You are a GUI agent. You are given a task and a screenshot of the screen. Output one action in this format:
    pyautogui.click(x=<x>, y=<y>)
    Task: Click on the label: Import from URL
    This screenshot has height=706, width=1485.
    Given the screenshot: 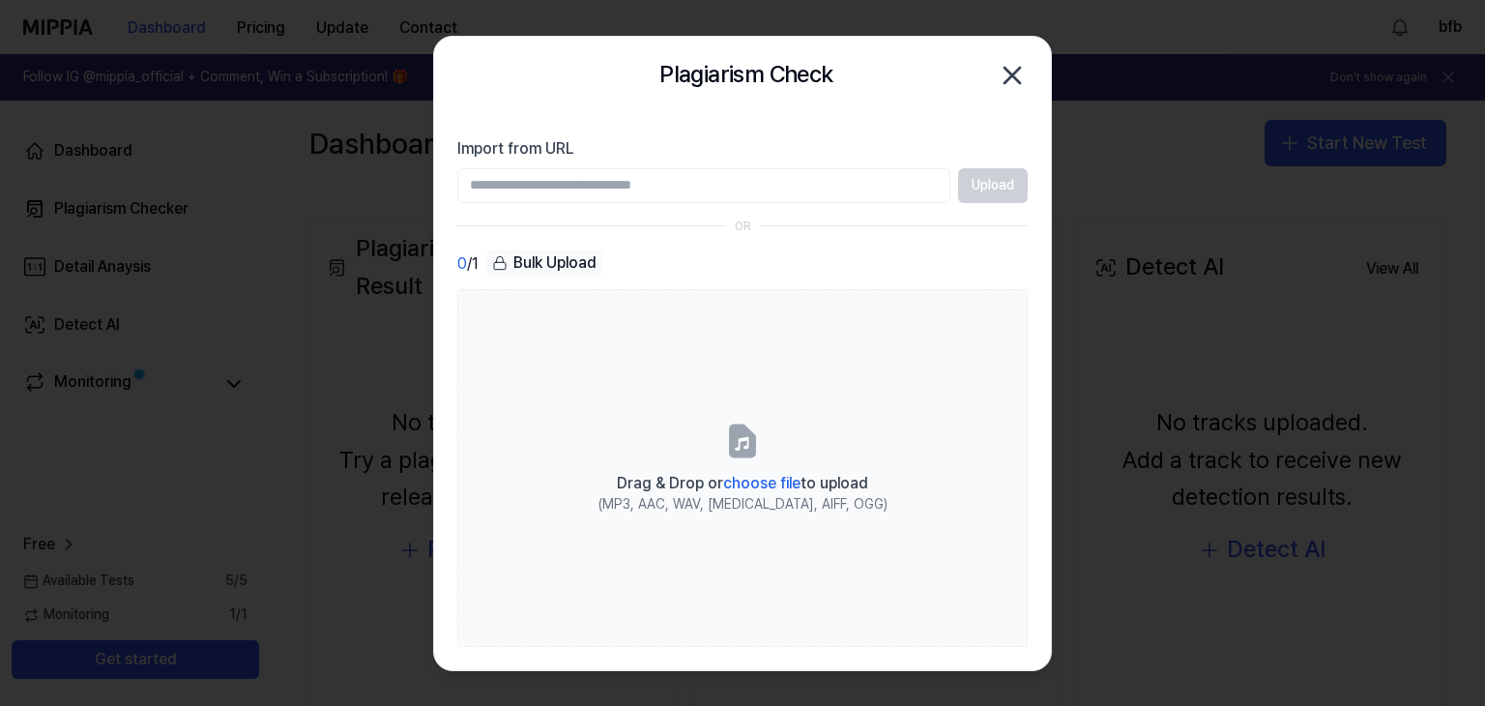 What is the action you would take?
    pyautogui.click(x=743, y=149)
    